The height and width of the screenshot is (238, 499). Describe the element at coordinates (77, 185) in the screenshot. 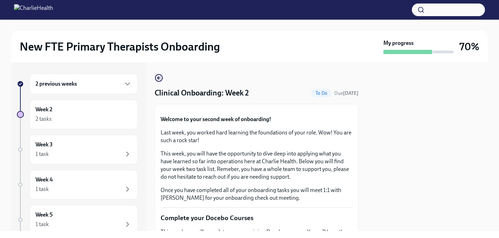

I see `a: Week 41 task` at that location.